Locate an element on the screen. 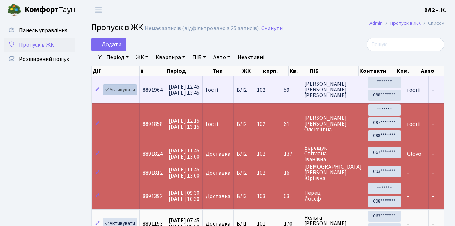 This screenshot has height=226, width=455. input: Пошук... is located at coordinates (405, 44).